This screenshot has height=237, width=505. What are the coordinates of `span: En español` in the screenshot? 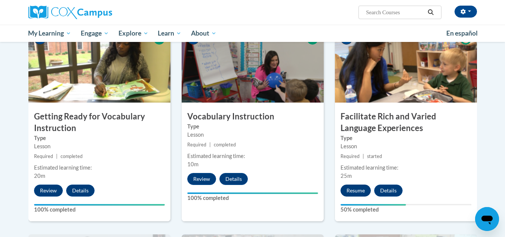 It's located at (462, 33).